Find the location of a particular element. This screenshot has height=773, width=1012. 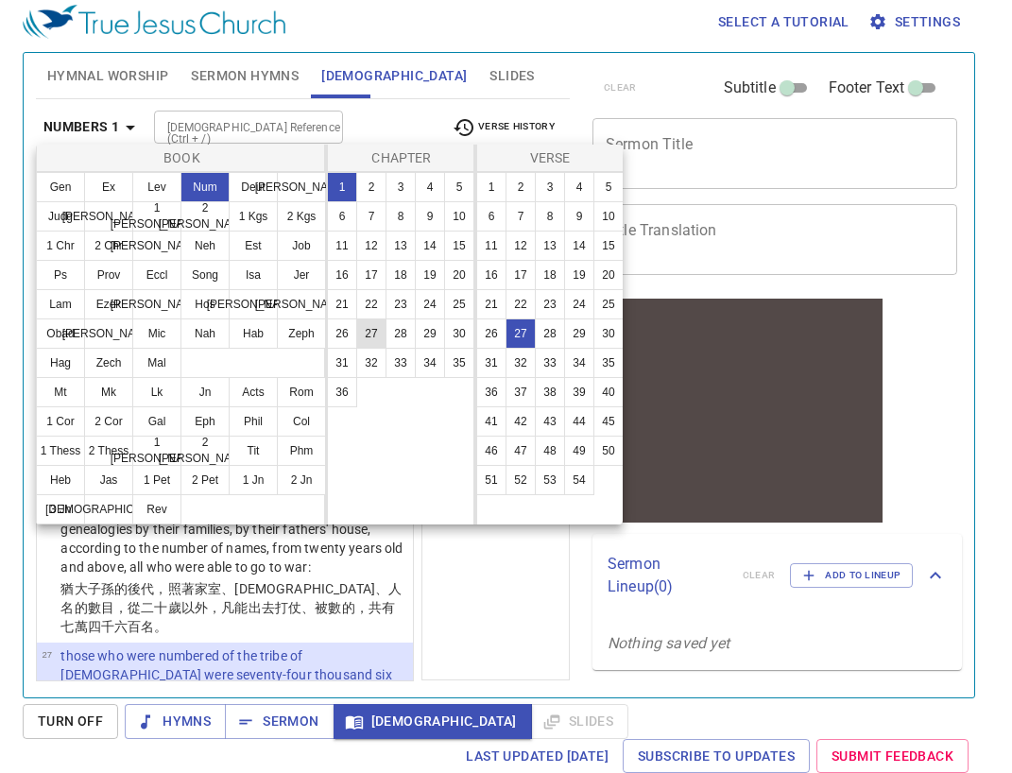

button: 11 is located at coordinates (491, 246).